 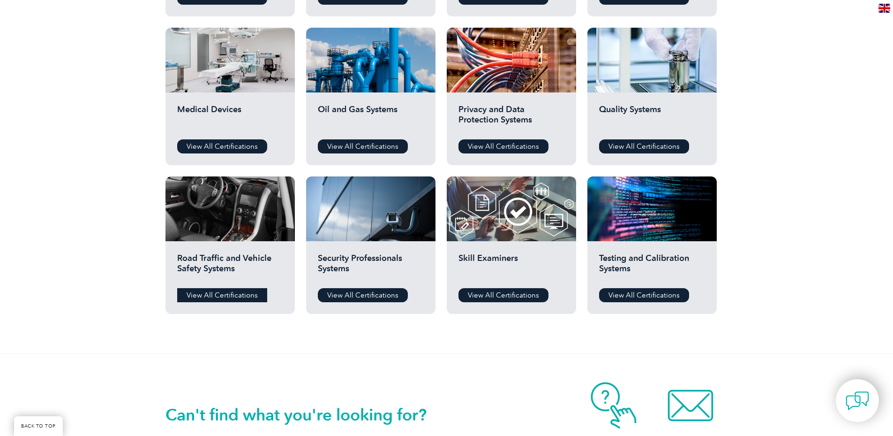 What do you see at coordinates (512, 118) in the screenshot?
I see `h2: Privacy and Data Protection Systems` at bounding box center [512, 118].